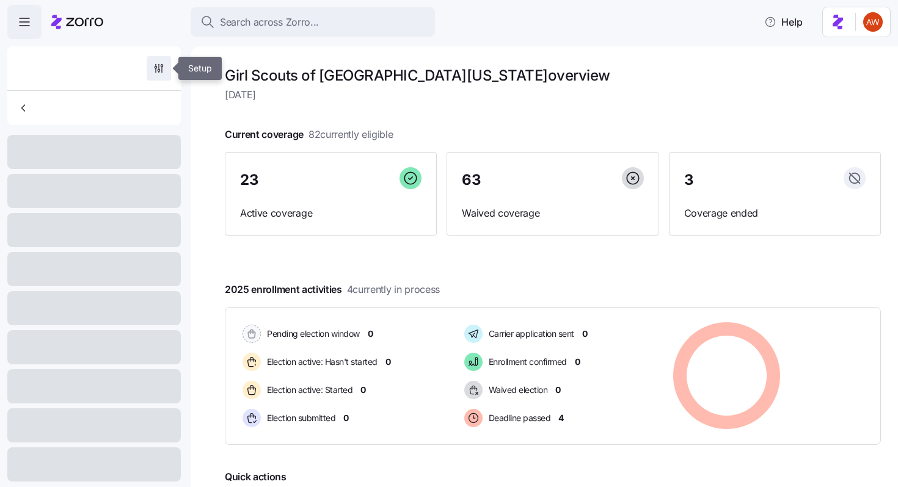  I want to click on span: Election active: Started, so click(308, 390).